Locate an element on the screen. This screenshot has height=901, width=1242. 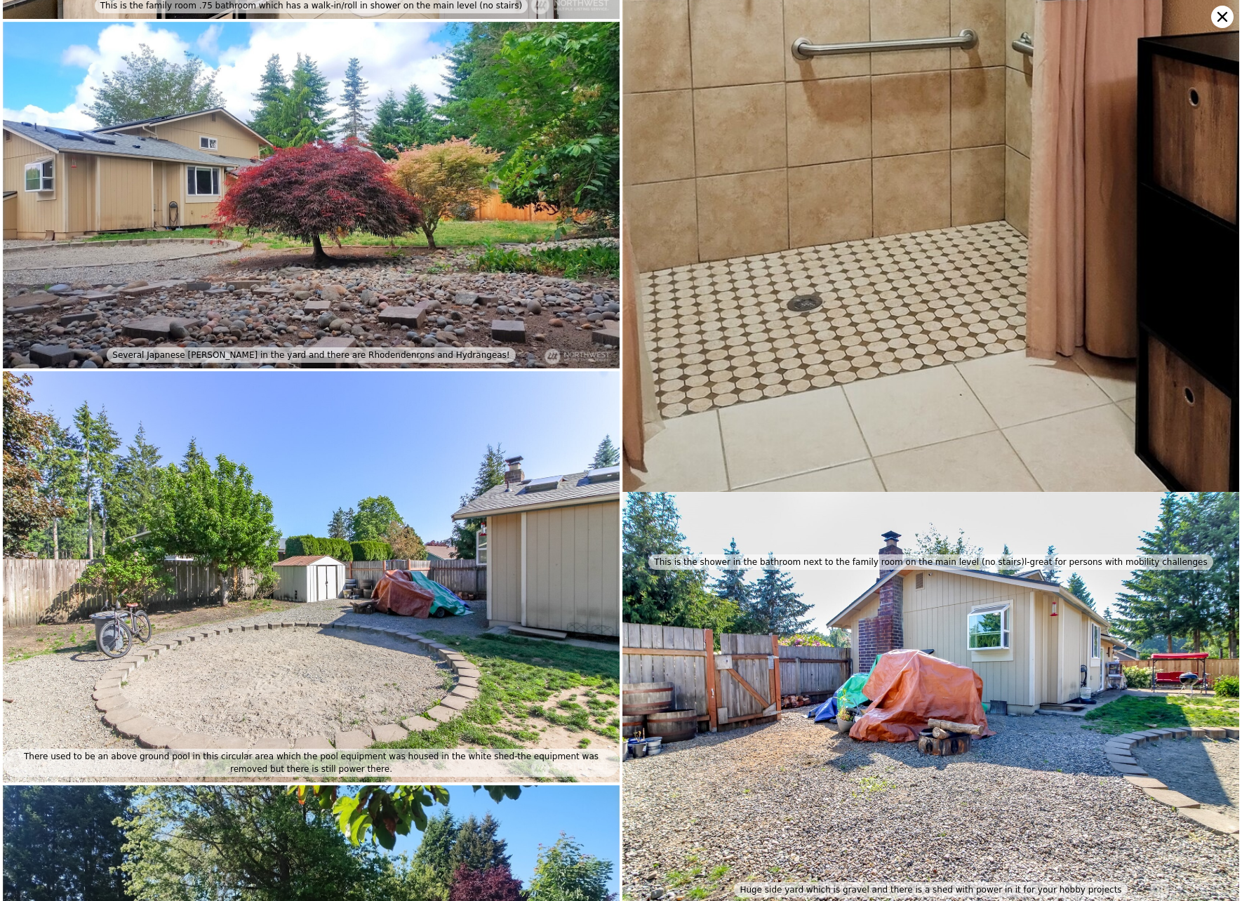
img: Several Japanese Maples in the yard and there are Rhodendenrons and Hydrangeas! is located at coordinates (311, 195).